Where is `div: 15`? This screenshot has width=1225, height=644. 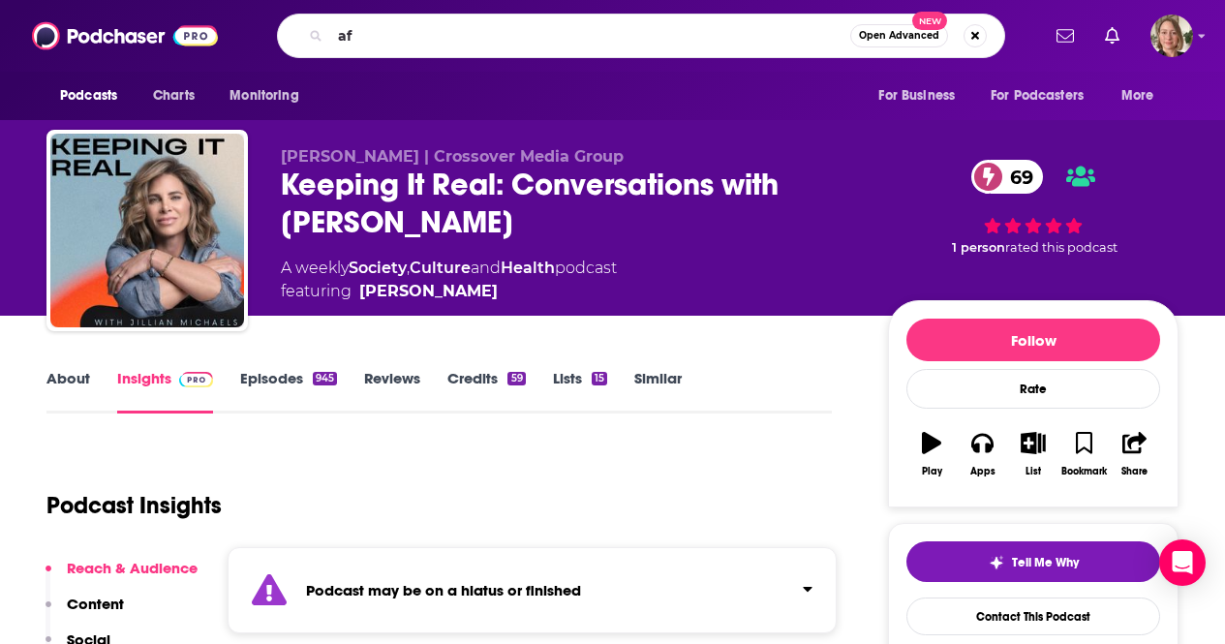
div: 15 is located at coordinates (600, 379).